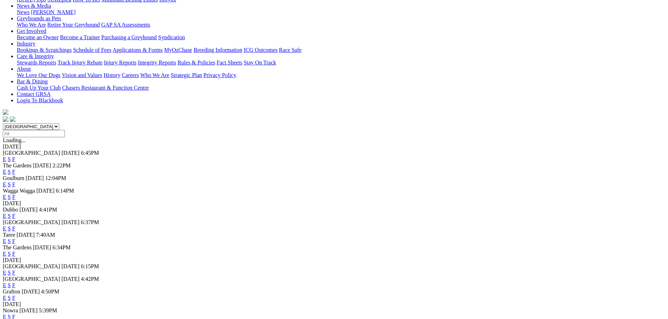  I want to click on a: We Love Our Dogs, so click(39, 75).